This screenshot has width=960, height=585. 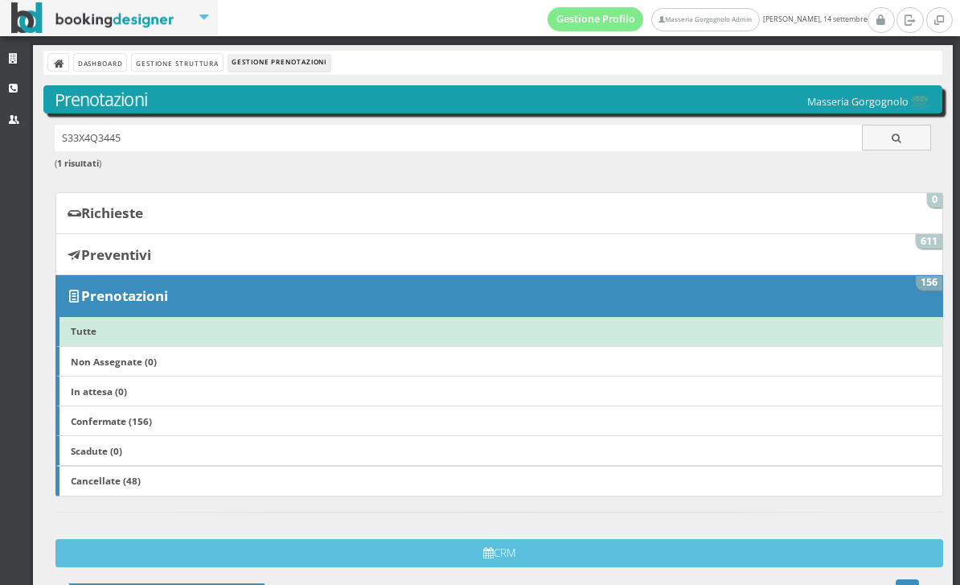 What do you see at coordinates (78, 162) in the screenshot?
I see `b: 1 risultati` at bounding box center [78, 162].